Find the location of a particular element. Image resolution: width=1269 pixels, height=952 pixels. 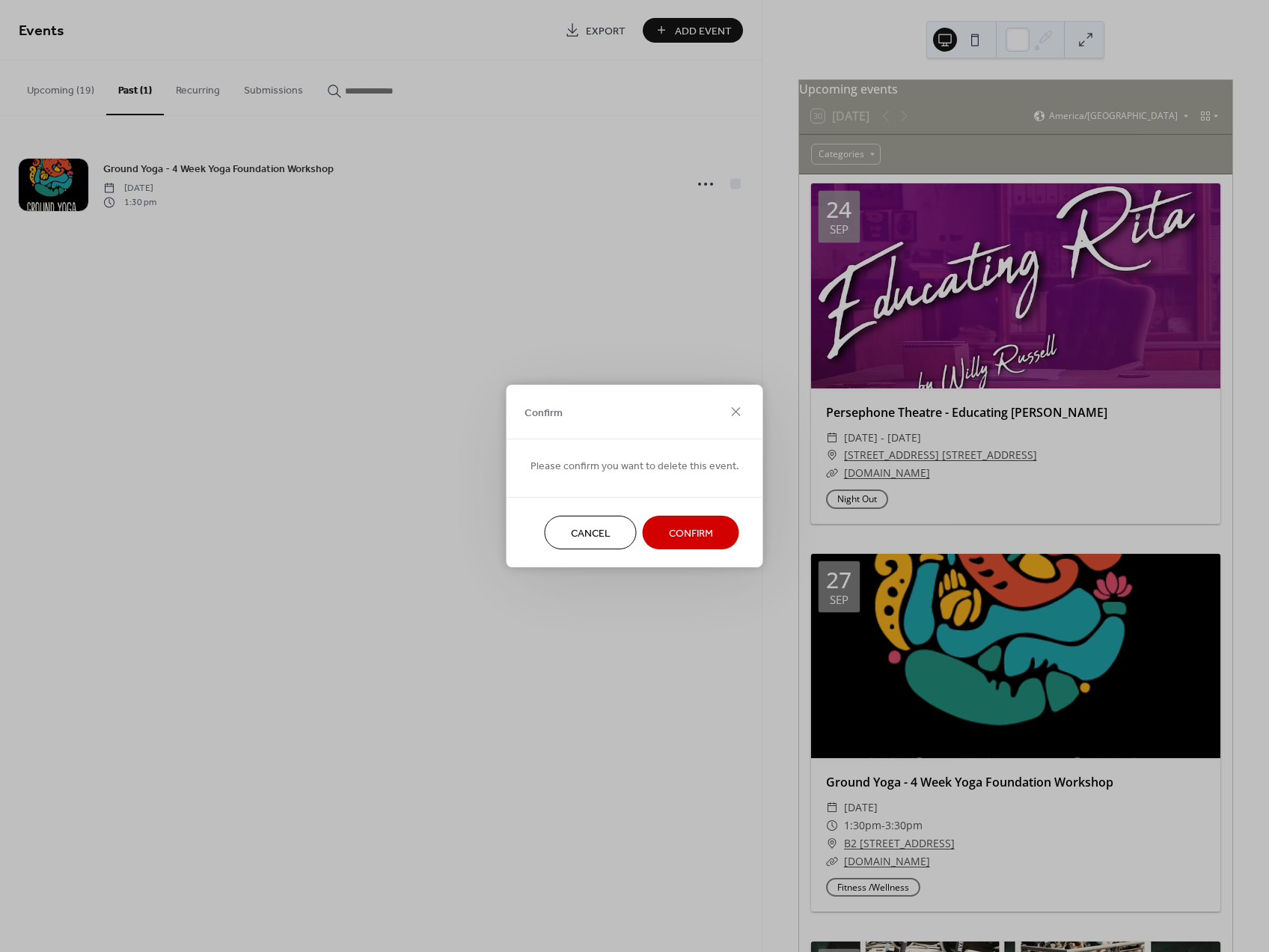

button: Cancel is located at coordinates (591, 532).